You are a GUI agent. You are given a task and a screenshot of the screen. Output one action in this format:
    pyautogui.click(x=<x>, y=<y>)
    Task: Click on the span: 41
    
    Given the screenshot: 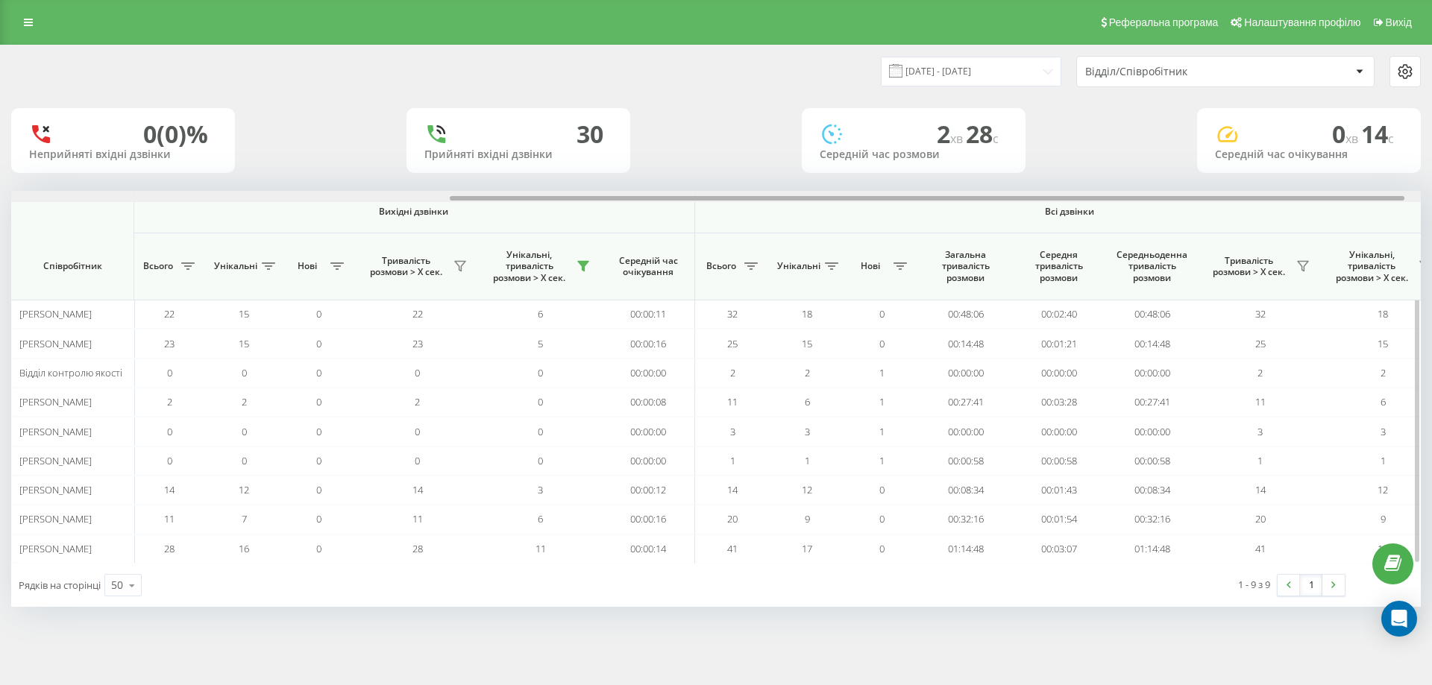 What is the action you would take?
    pyautogui.click(x=732, y=549)
    